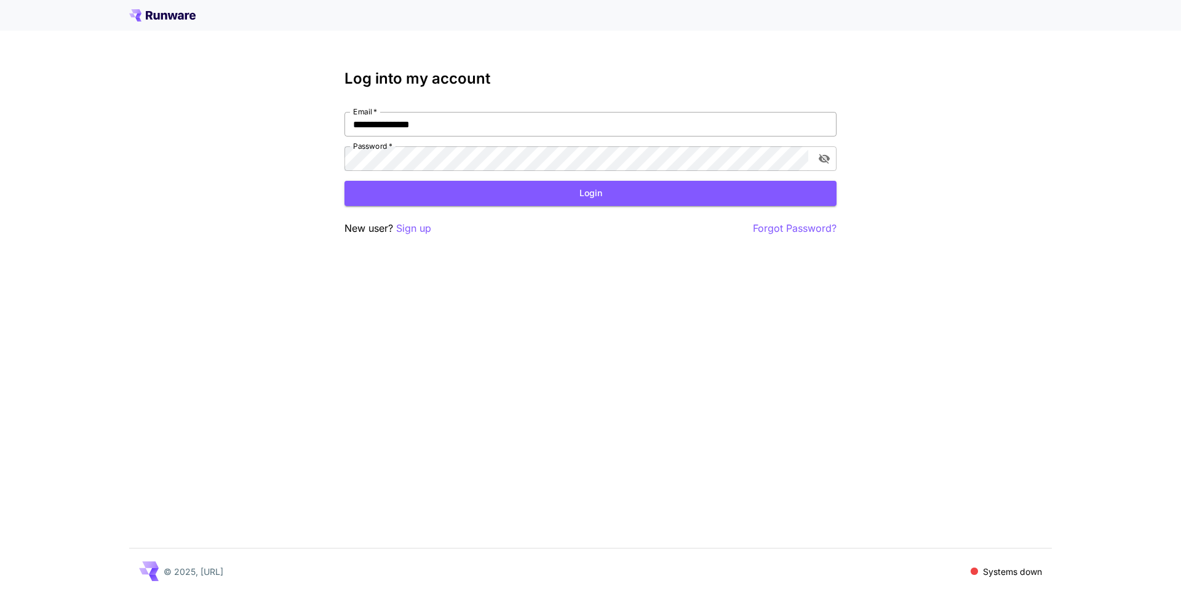  What do you see at coordinates (387, 228) in the screenshot?
I see `p: New user?` at bounding box center [387, 228].